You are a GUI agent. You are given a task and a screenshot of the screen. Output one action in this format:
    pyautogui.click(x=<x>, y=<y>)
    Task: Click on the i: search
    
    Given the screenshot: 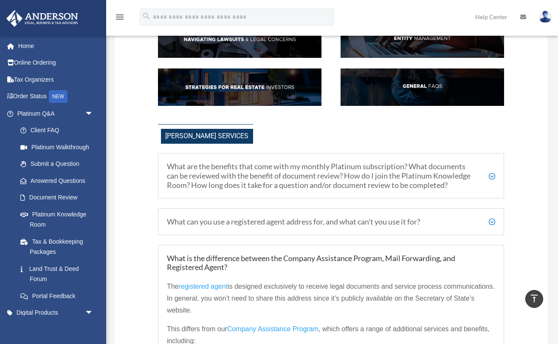 What is the action you would take?
    pyautogui.click(x=147, y=16)
    